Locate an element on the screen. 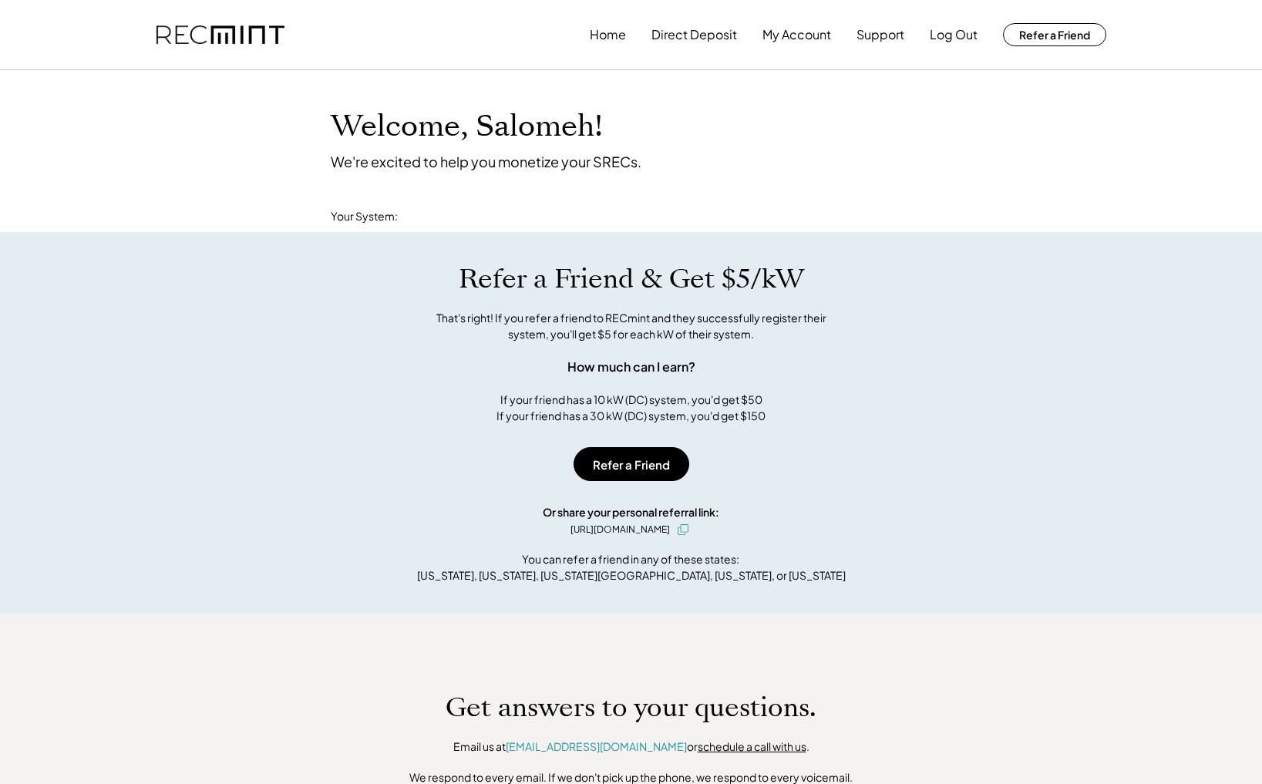 This screenshot has width=1262, height=784. div: That's right! If you refer a friend to RECmint and they successfully register their system, you'l... is located at coordinates (631, 326).